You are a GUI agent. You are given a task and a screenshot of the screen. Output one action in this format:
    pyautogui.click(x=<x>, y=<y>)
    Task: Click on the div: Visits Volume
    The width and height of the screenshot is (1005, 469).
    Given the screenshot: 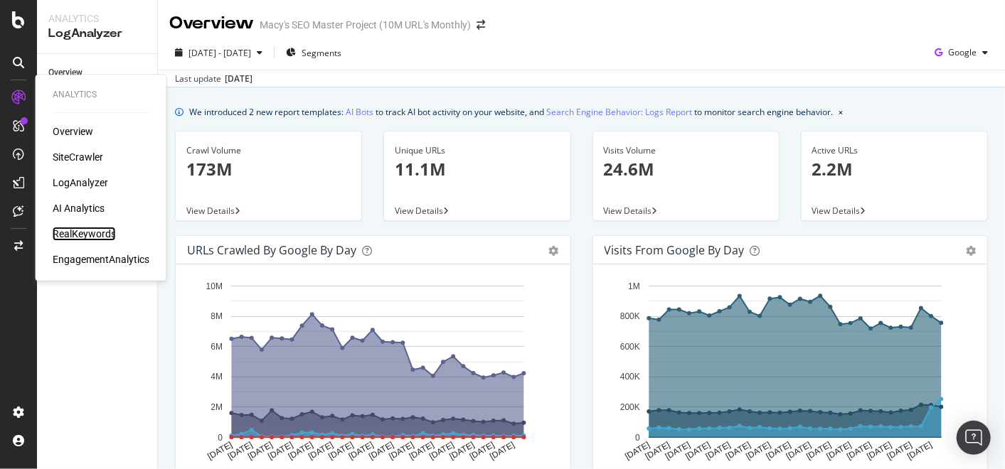 What is the action you would take?
    pyautogui.click(x=686, y=151)
    